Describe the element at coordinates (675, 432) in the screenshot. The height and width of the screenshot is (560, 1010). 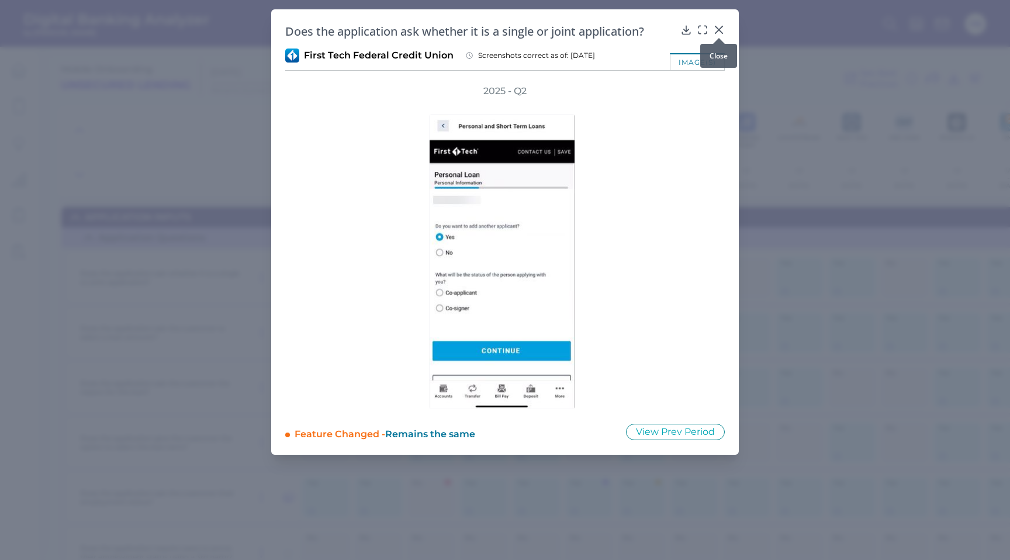
I see `button: View Prev Period` at that location.